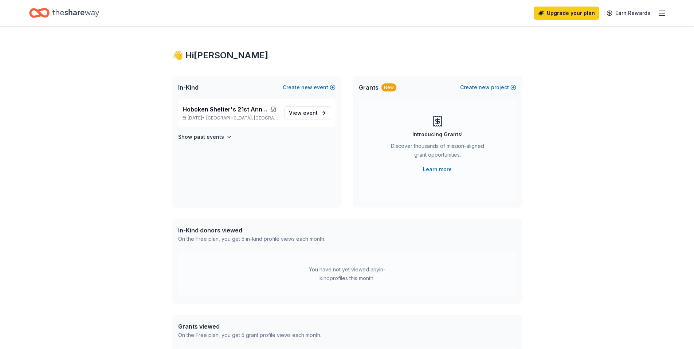  I want to click on a: Home, so click(64, 13).